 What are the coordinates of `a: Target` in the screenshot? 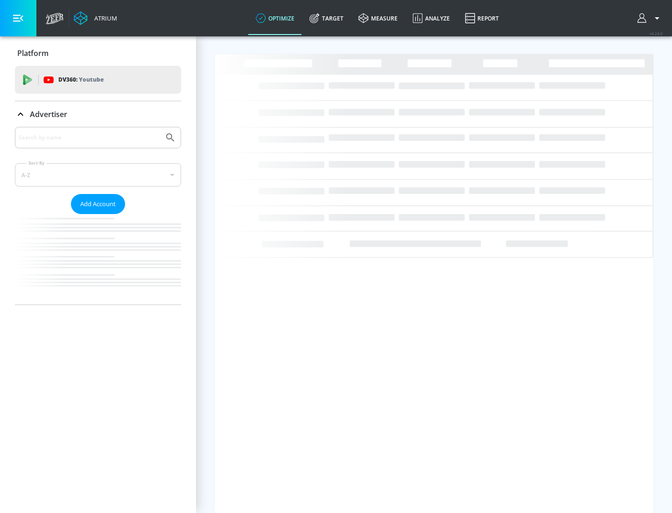 It's located at (326, 18).